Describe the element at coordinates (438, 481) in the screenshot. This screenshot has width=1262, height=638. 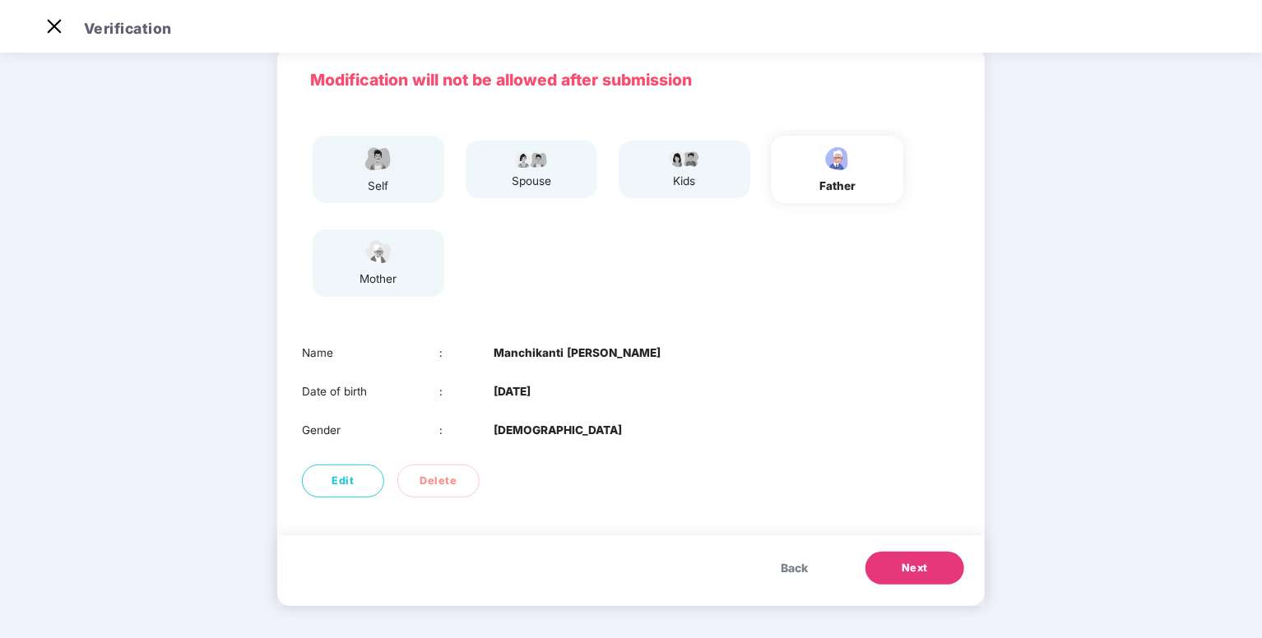
I see `span: Delete` at that location.